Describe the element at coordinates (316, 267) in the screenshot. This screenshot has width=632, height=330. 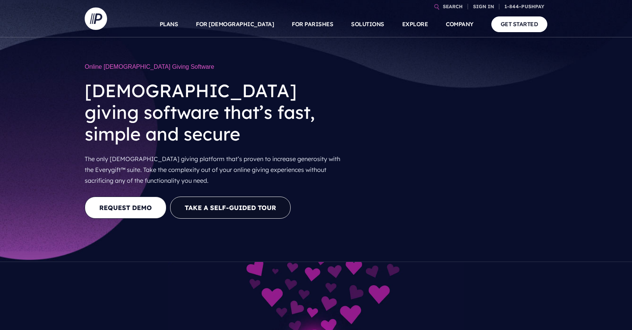
I see `picture: everygift-impact` at that location.